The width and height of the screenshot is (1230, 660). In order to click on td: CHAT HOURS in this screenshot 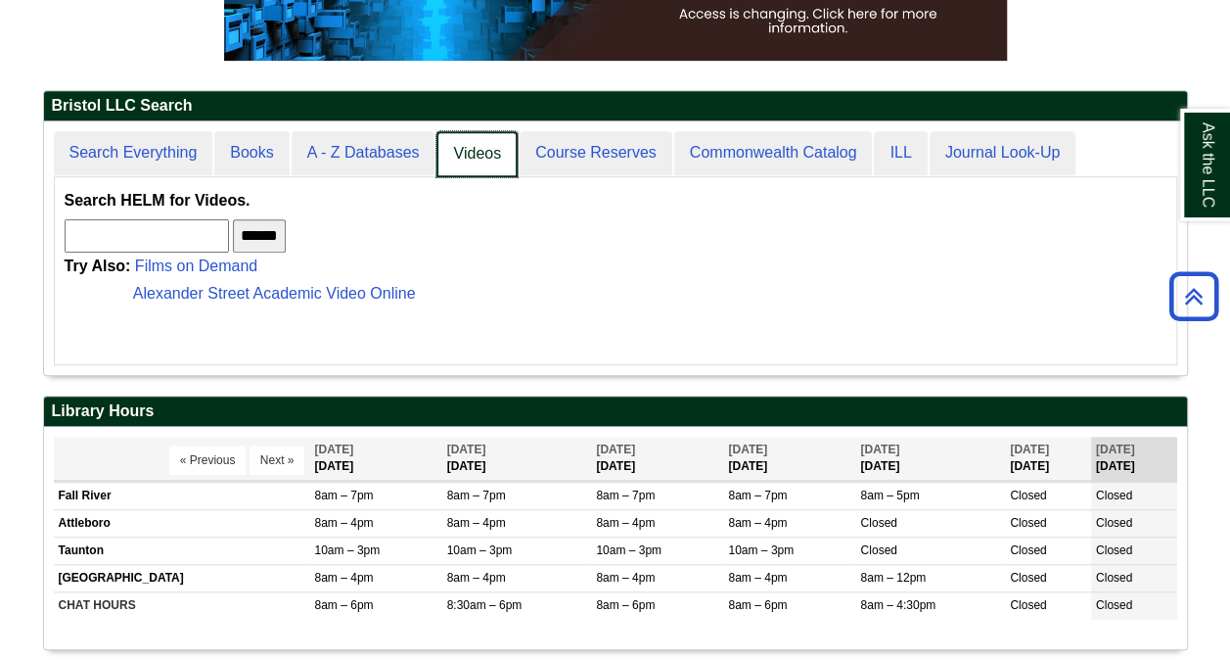, I will do `click(182, 606)`.